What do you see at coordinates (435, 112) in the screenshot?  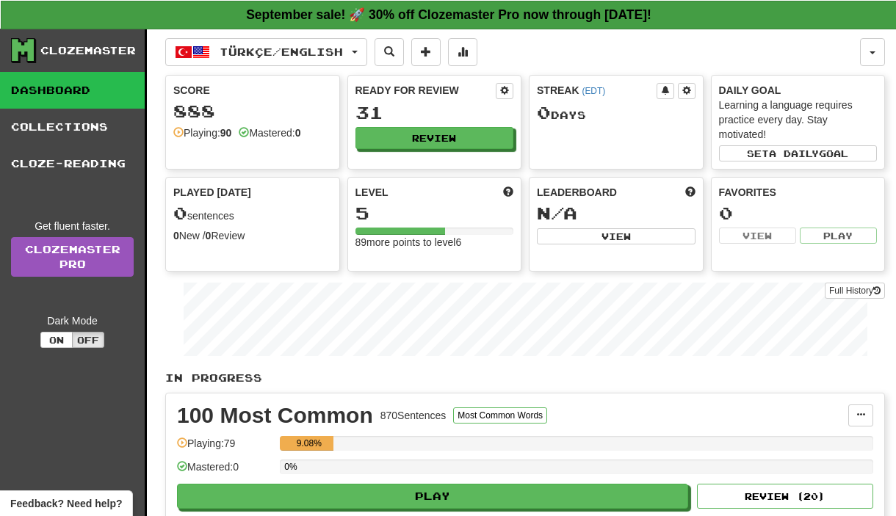 I see `div: 31` at bounding box center [435, 112].